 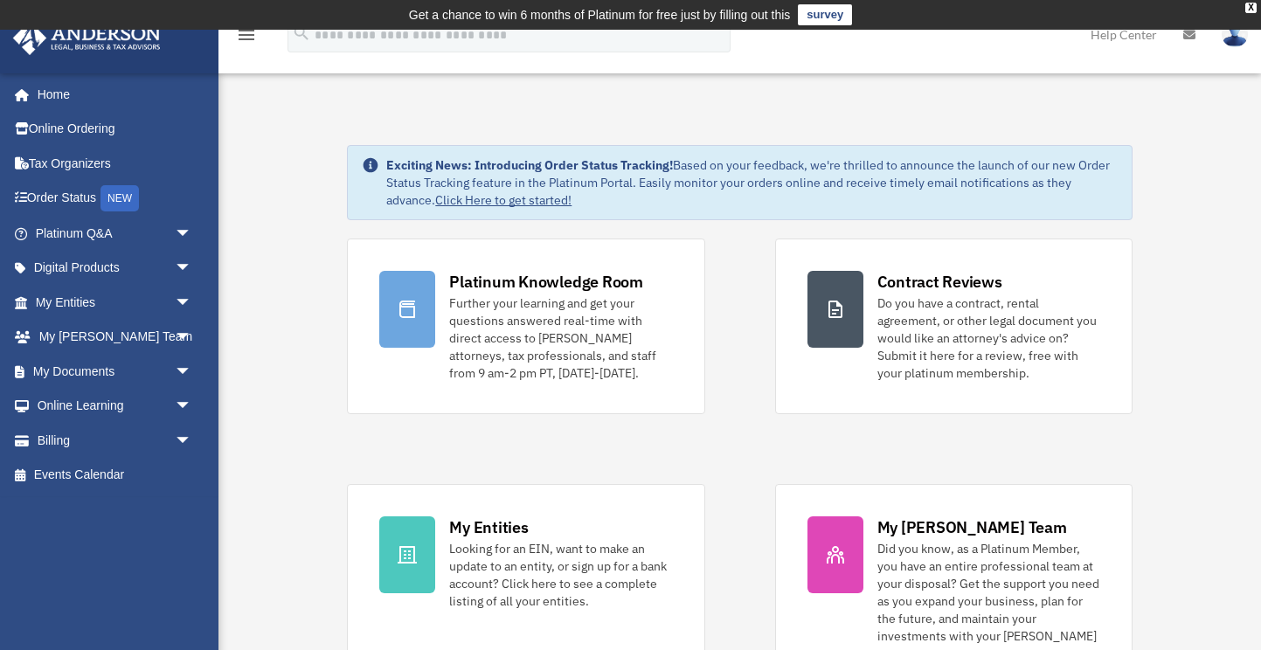 I want to click on div: Looking for an EIN, want to make an update to an entity, or sign up for a bank account? Click her..., so click(x=560, y=575).